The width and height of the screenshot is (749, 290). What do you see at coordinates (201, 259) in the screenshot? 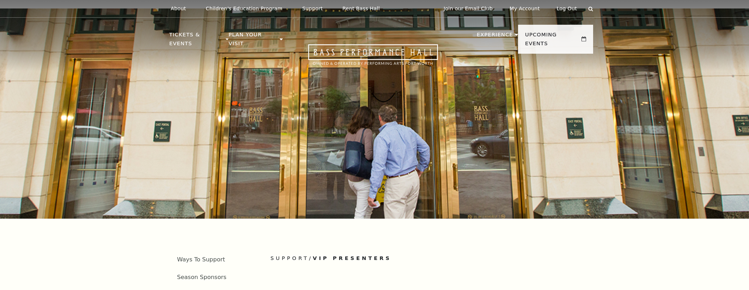
I see `a: Ways To Support` at bounding box center [201, 259].